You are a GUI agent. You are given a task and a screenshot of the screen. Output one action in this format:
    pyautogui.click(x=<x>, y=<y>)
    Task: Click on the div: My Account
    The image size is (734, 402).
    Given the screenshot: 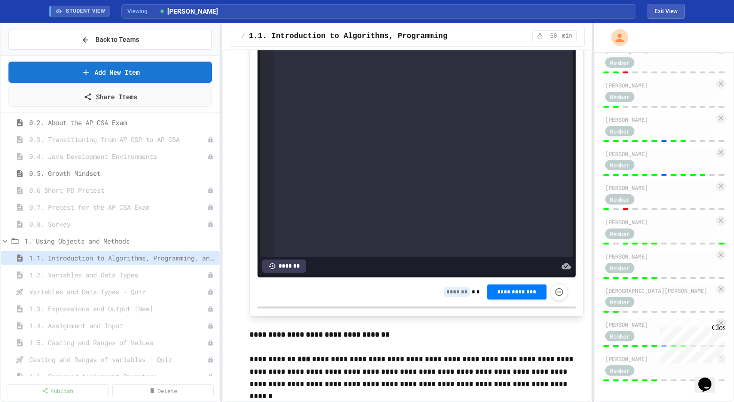 What is the action you would take?
    pyautogui.click(x=616, y=38)
    